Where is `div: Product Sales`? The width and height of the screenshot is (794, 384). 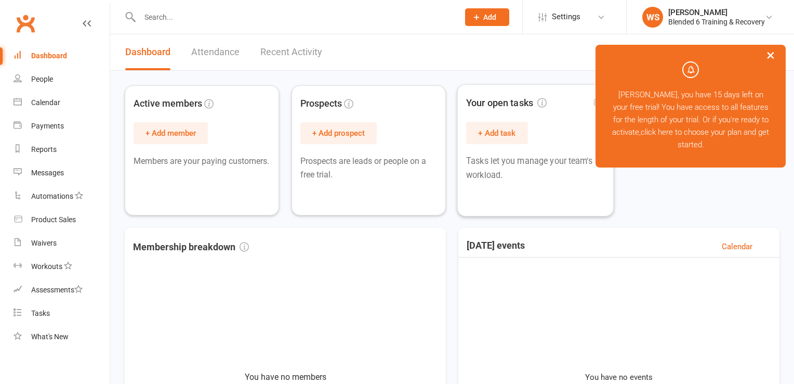
div: Product Sales is located at coordinates (54, 219).